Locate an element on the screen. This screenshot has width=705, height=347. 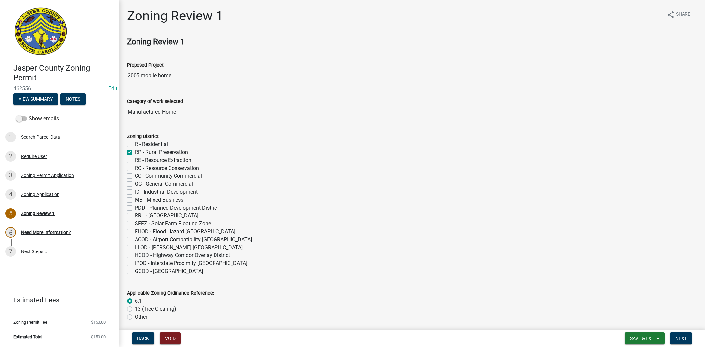
div: 6 is located at coordinates (11, 232).